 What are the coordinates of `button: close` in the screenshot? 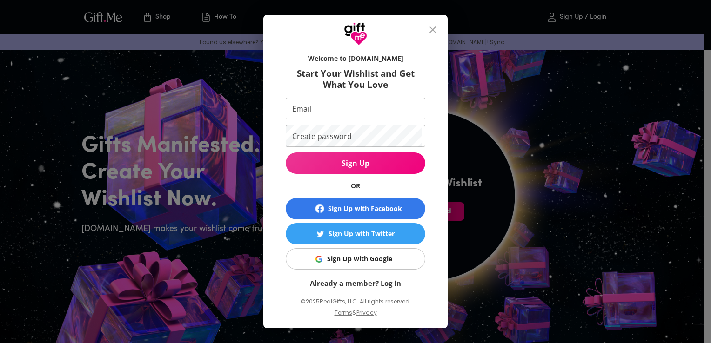 It's located at (433, 30).